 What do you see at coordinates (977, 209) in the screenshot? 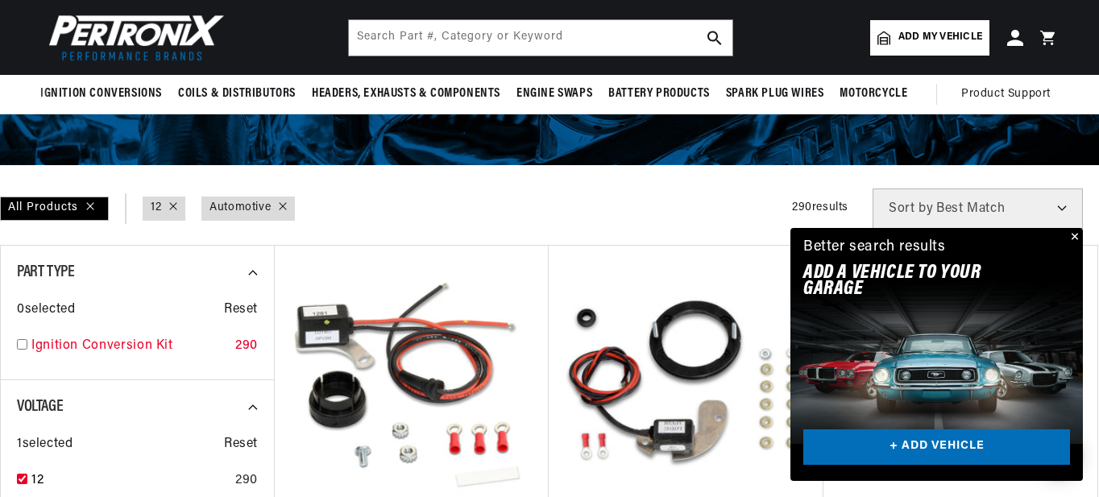
I see `select: Sort by` at bounding box center [977, 209].